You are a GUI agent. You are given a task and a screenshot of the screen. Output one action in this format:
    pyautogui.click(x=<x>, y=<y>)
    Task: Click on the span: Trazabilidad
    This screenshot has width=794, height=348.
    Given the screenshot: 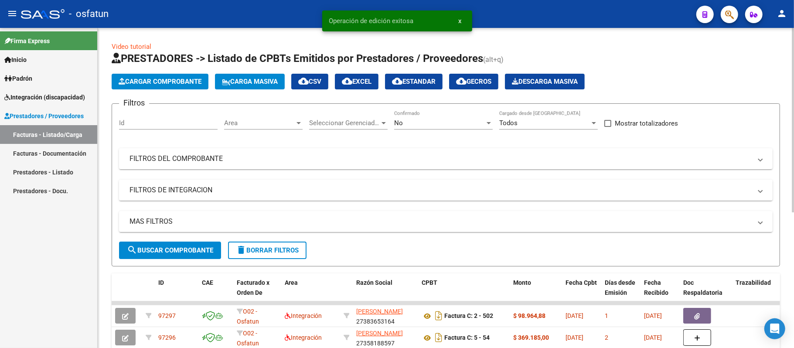 What is the action you would take?
    pyautogui.click(x=753, y=282)
    